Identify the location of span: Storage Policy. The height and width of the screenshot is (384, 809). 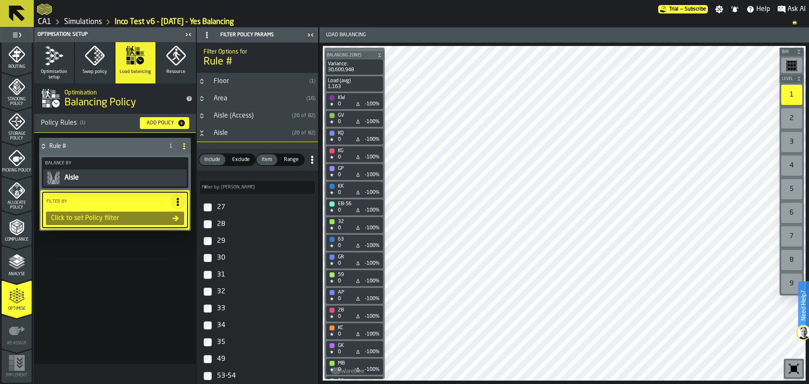
(16, 136).